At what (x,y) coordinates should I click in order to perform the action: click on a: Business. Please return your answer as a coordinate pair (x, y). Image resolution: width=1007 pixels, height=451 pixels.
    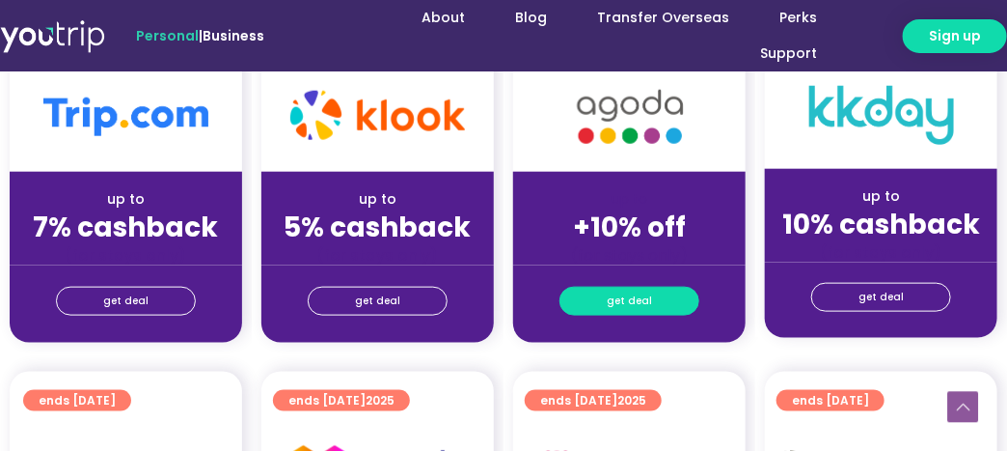
    Looking at the image, I should click on (234, 36).